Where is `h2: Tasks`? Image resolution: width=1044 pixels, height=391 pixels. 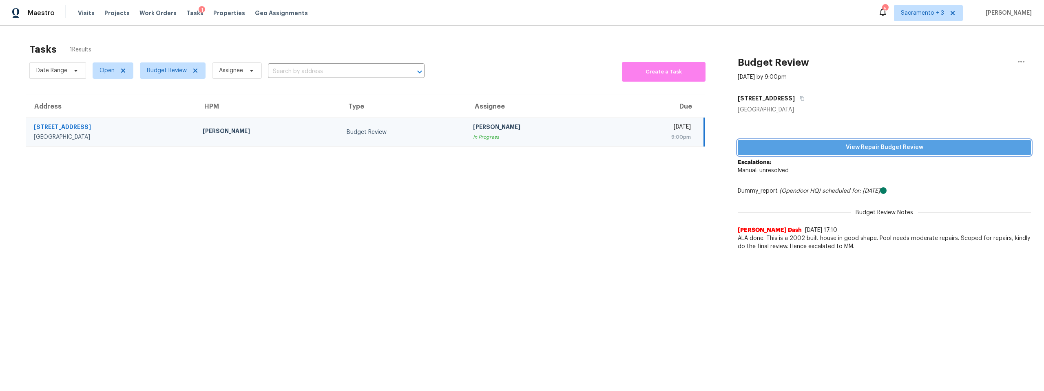
h2: Tasks is located at coordinates (43, 49).